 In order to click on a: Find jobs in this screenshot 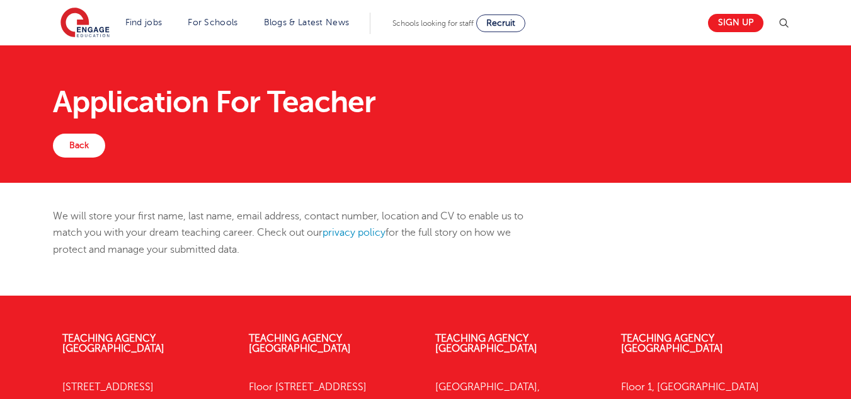, I will do `click(144, 22)`.